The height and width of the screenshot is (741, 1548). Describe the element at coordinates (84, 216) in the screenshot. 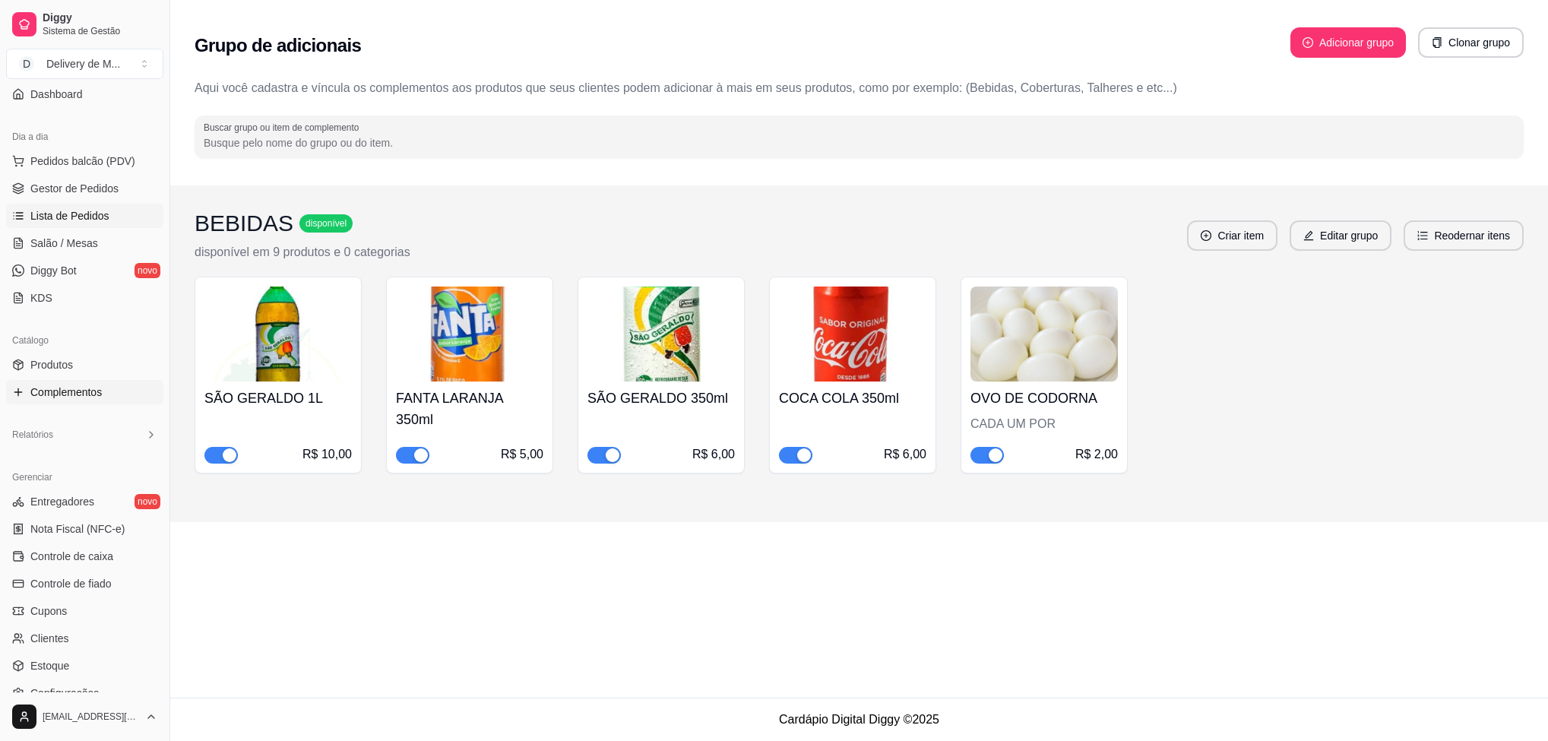

I see `a: Lista de Pedidos` at that location.